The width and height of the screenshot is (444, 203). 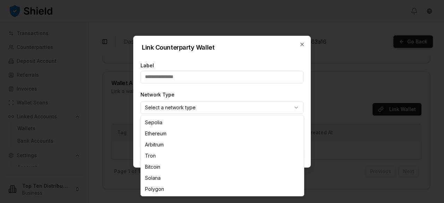 What do you see at coordinates (154, 189) in the screenshot?
I see `span: Polygon` at bounding box center [154, 189].